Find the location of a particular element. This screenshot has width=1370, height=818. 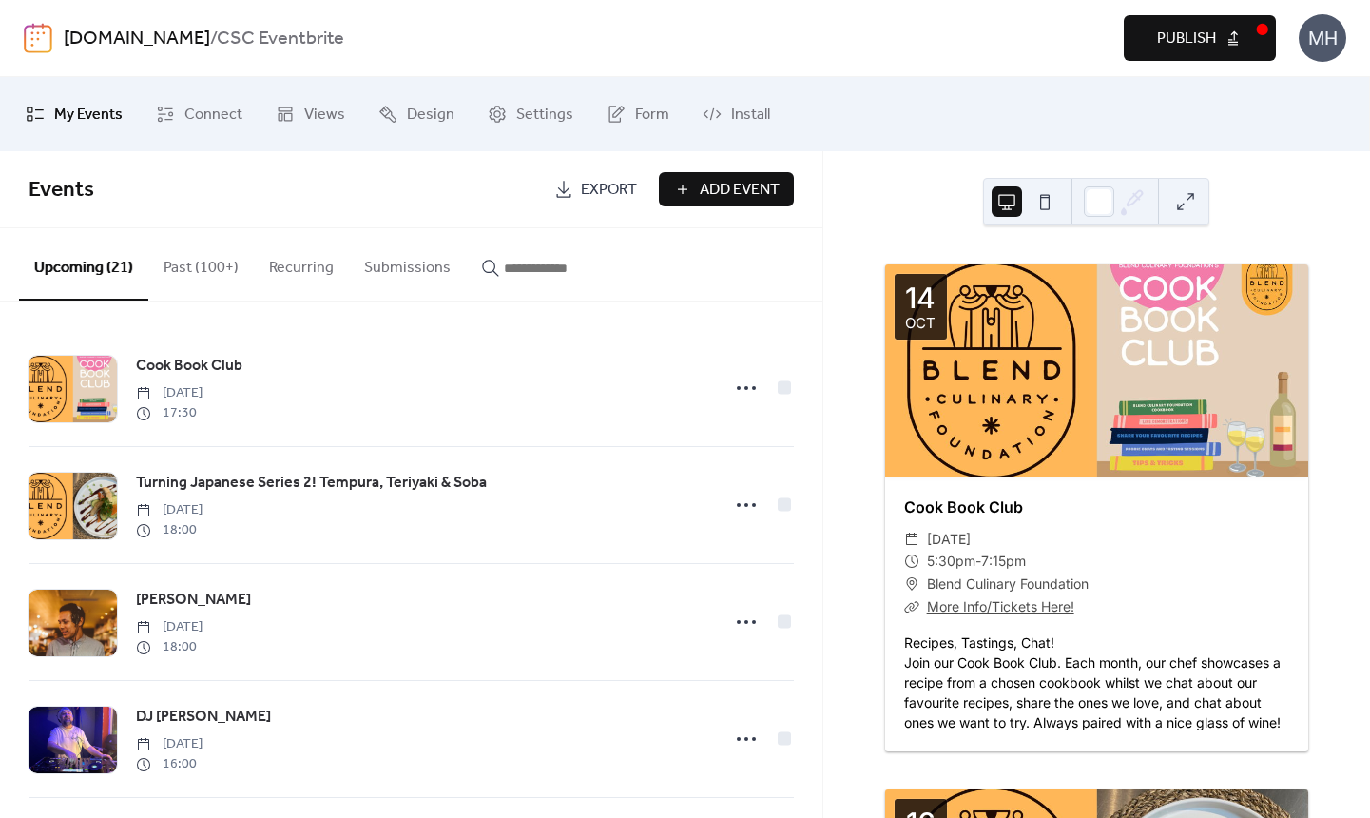

span: My Events is located at coordinates (88, 115).